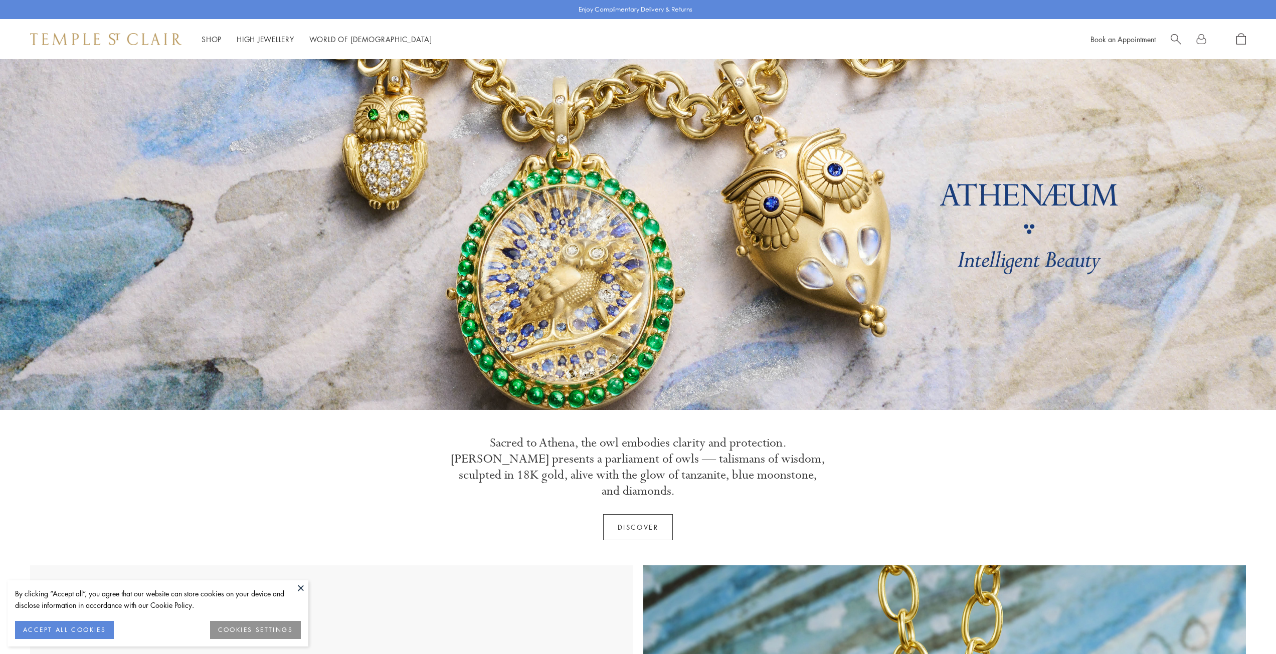 The width and height of the screenshot is (1276, 654). Describe the element at coordinates (64, 630) in the screenshot. I see `button: ACCEPT ALL COOKIES` at that location.